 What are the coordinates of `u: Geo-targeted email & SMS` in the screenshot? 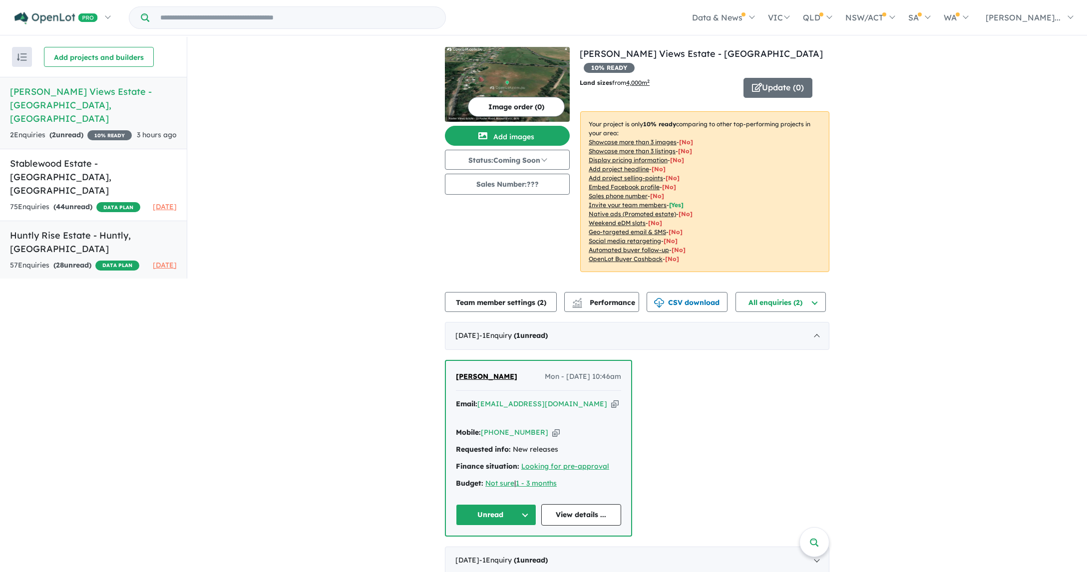 It's located at (627, 232).